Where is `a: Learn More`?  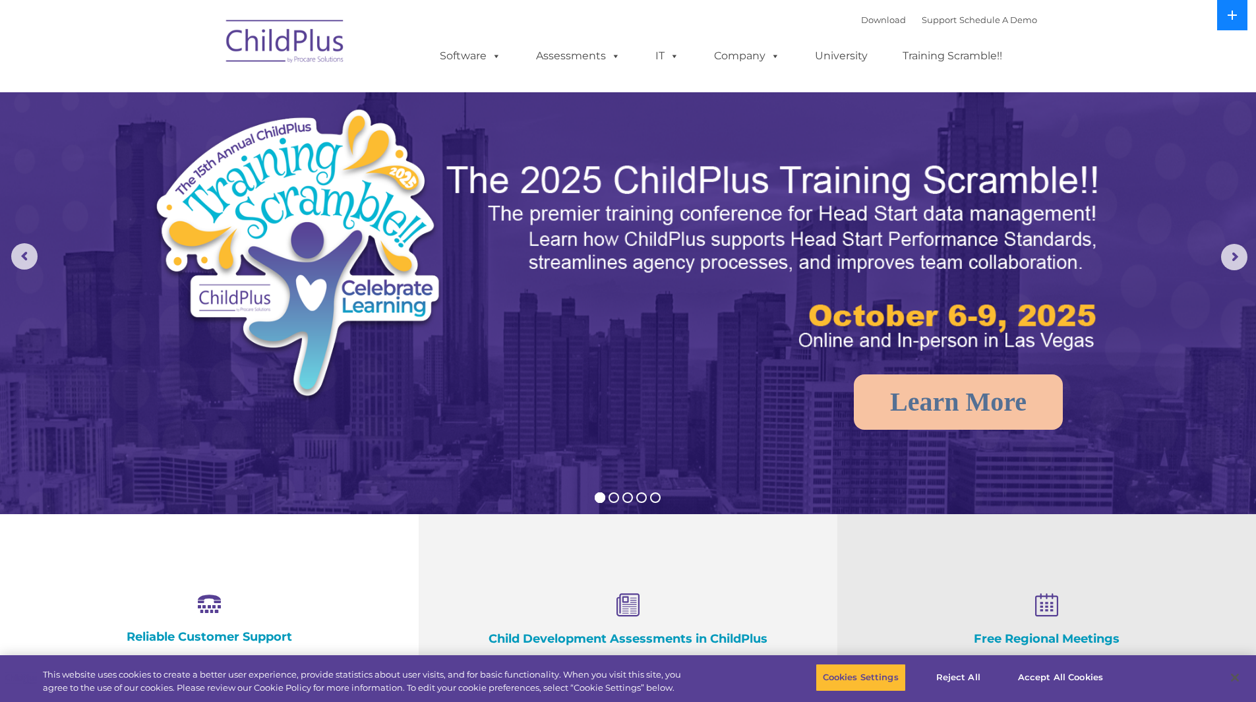 a: Learn More is located at coordinates (958, 402).